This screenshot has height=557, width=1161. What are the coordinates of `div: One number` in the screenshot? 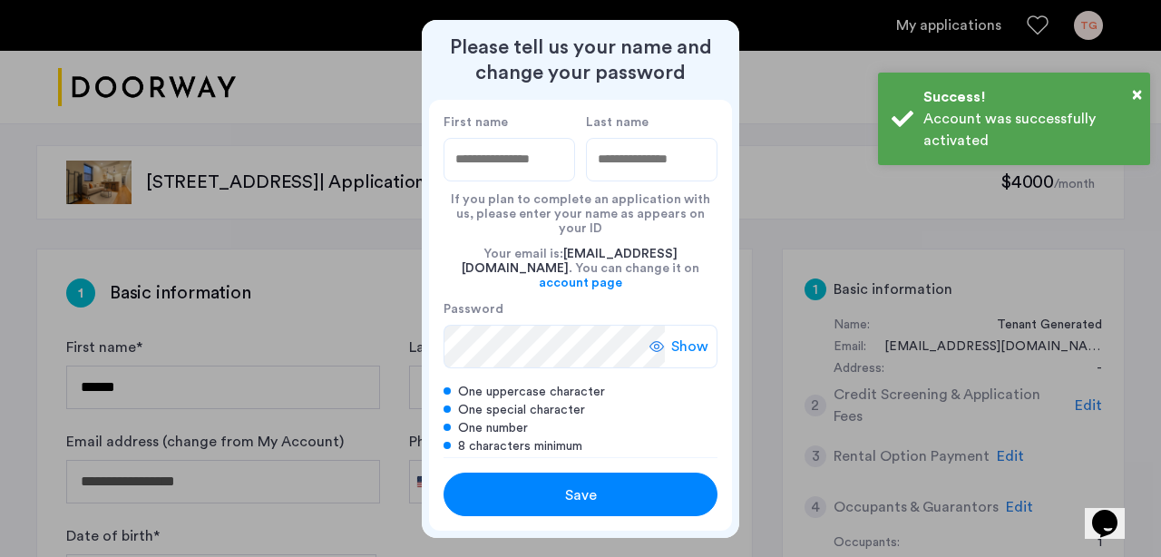 It's located at (580, 428).